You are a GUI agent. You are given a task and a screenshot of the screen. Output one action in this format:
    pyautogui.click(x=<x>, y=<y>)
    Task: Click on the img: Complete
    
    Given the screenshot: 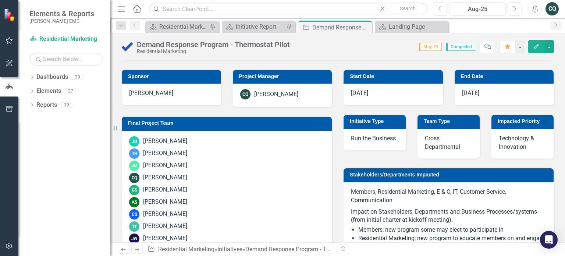 What is the action you would take?
    pyautogui.click(x=127, y=47)
    